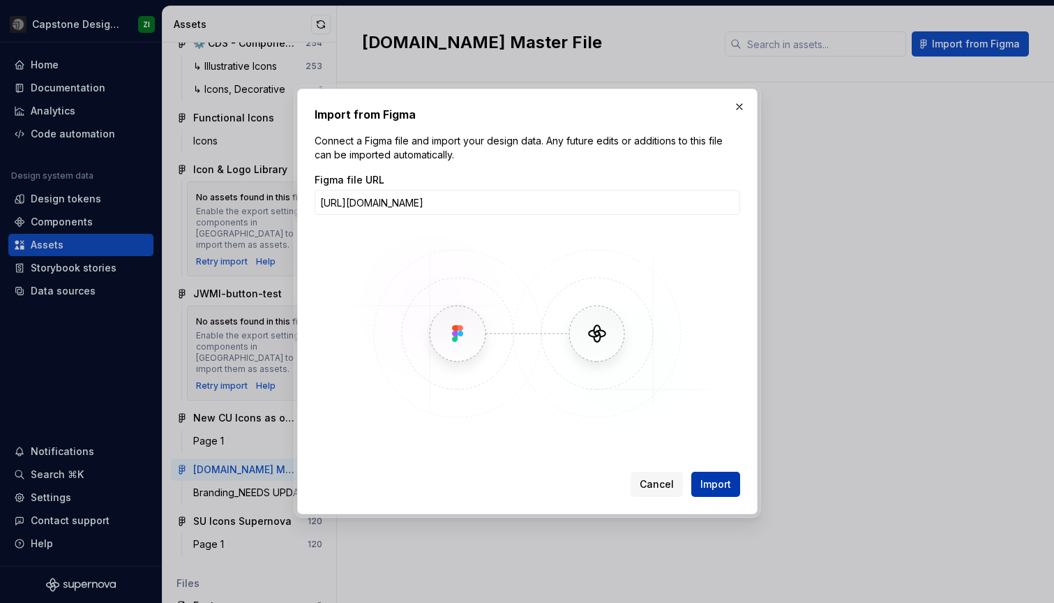  I want to click on span: Cancel, so click(656, 484).